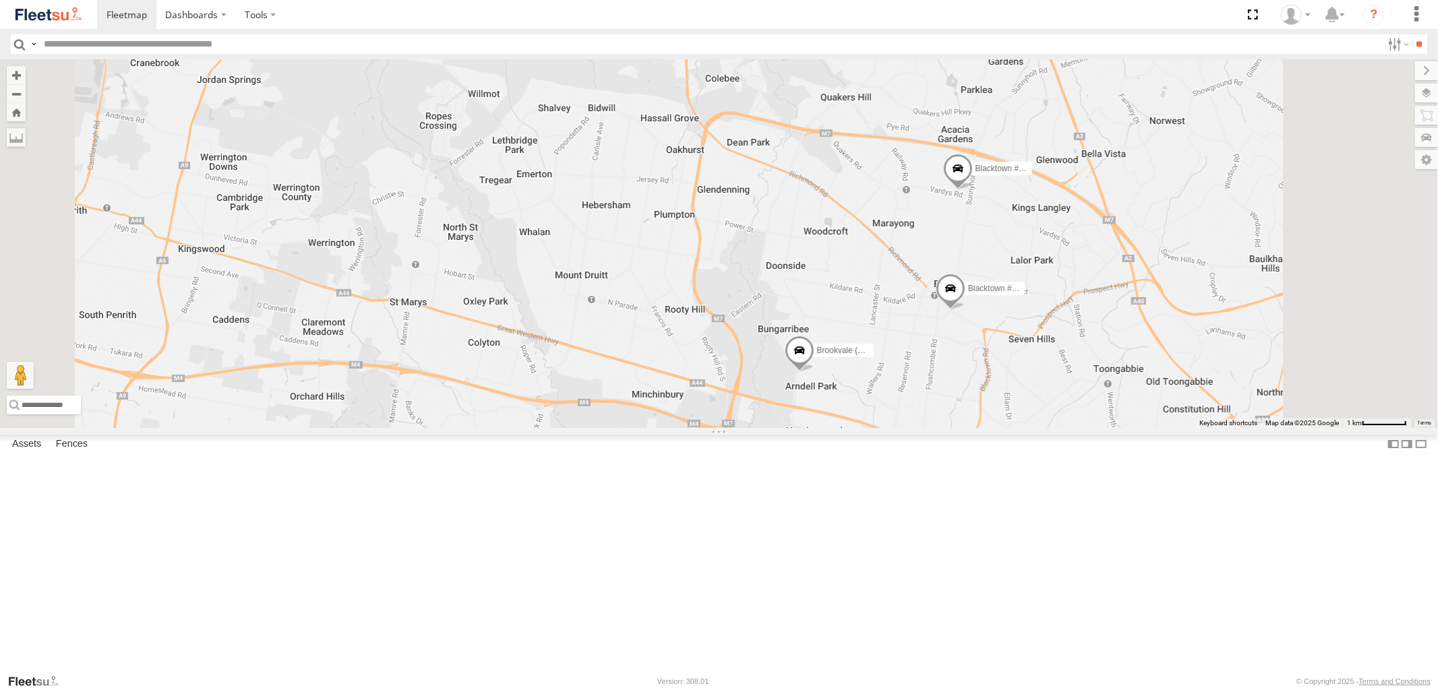  I want to click on button: Zoom Home, so click(16, 112).